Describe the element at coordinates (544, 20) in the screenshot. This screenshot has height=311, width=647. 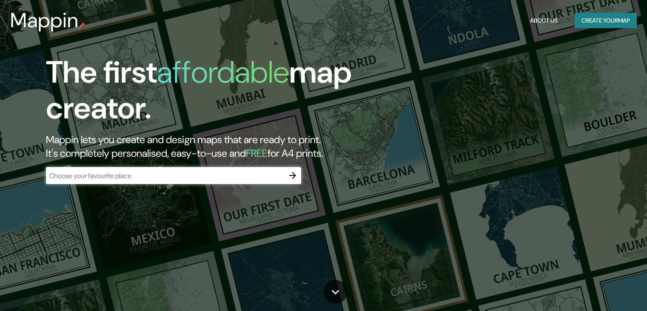
I see `button: About Us` at that location.